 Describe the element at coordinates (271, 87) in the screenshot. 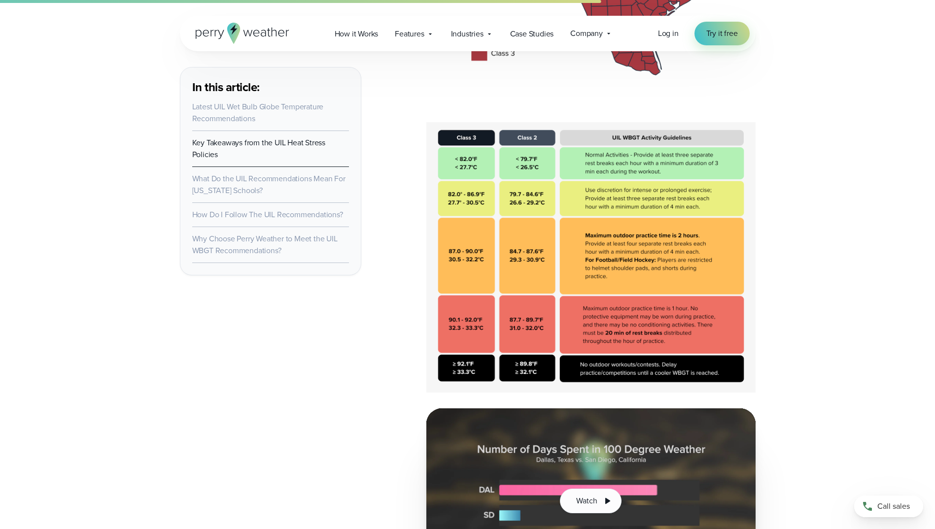

I see `h3: In this article:` at that location.